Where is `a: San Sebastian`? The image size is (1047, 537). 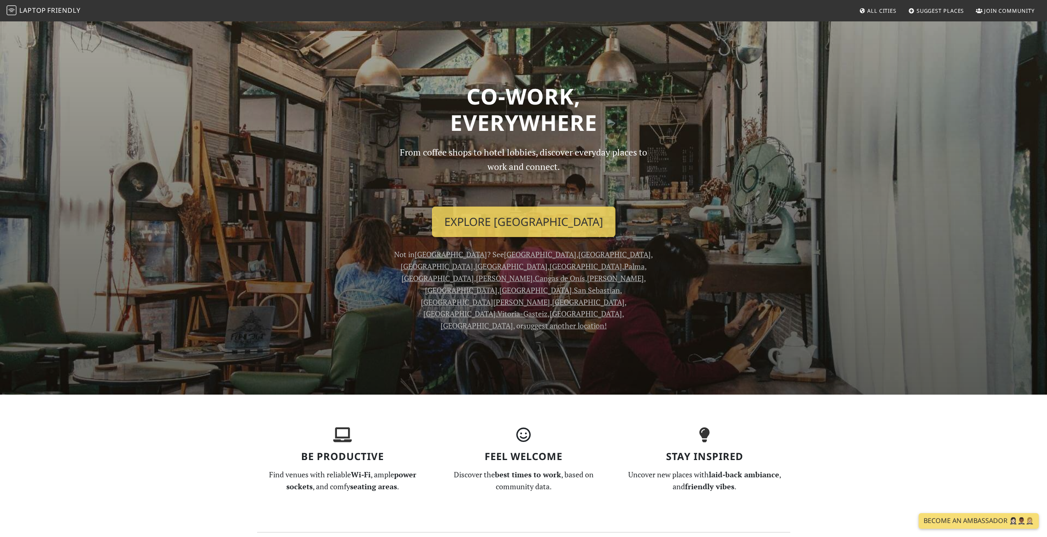
a: San Sebastian is located at coordinates (597, 290).